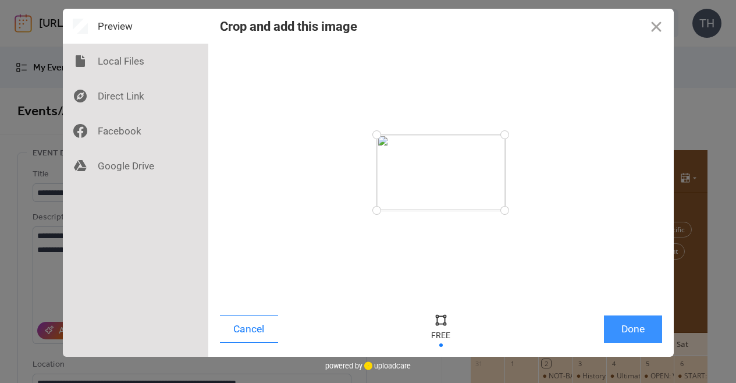  Describe the element at coordinates (633, 329) in the screenshot. I see `button: Done` at that location.